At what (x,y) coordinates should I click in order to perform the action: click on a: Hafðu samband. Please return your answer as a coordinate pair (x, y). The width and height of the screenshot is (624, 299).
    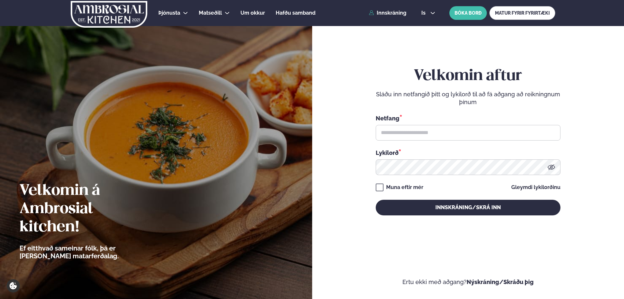
    Looking at the image, I should click on (296, 13).